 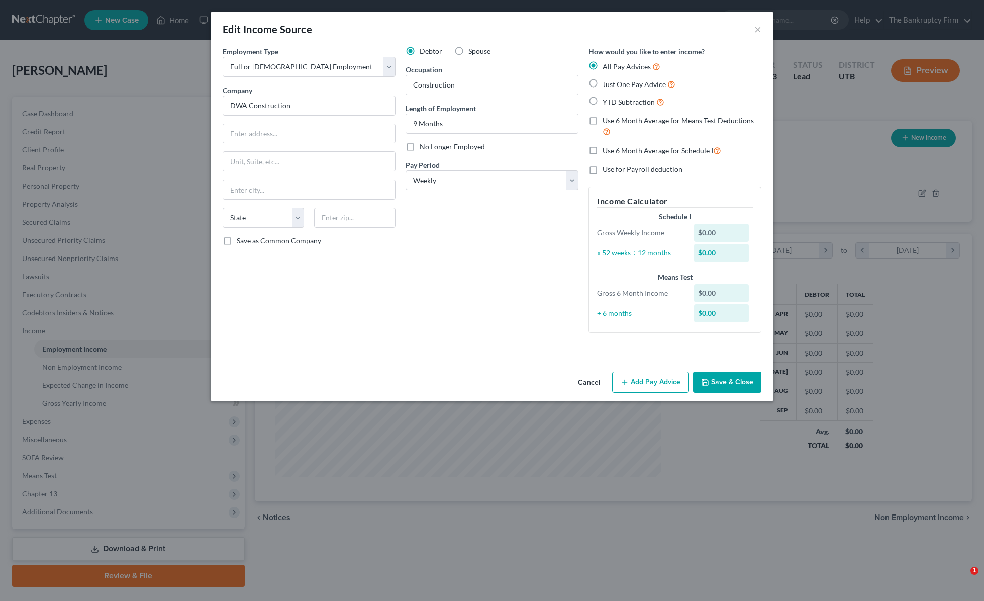 What do you see at coordinates (267, 29) in the screenshot?
I see `div: Edit Income Source` at bounding box center [267, 29].